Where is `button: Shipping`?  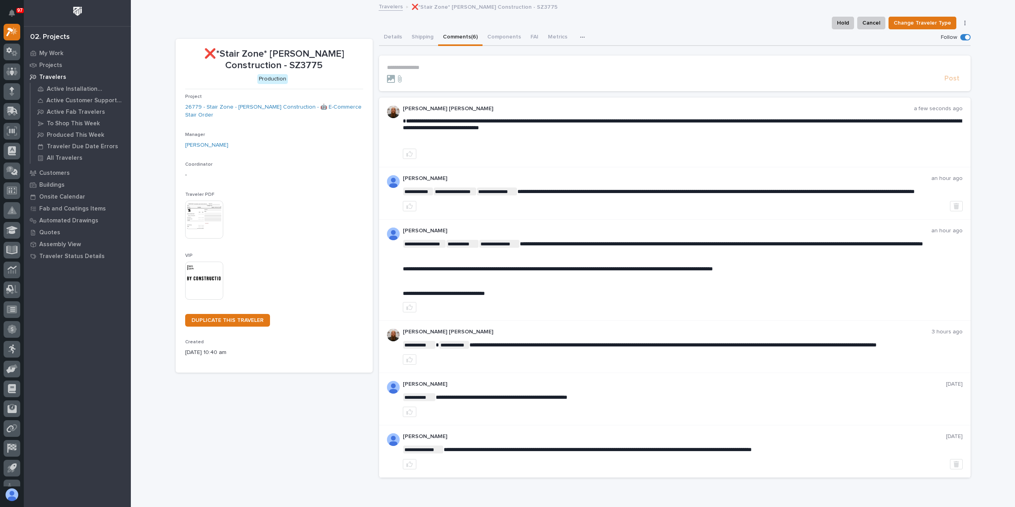
button: Shipping is located at coordinates (422, 38).